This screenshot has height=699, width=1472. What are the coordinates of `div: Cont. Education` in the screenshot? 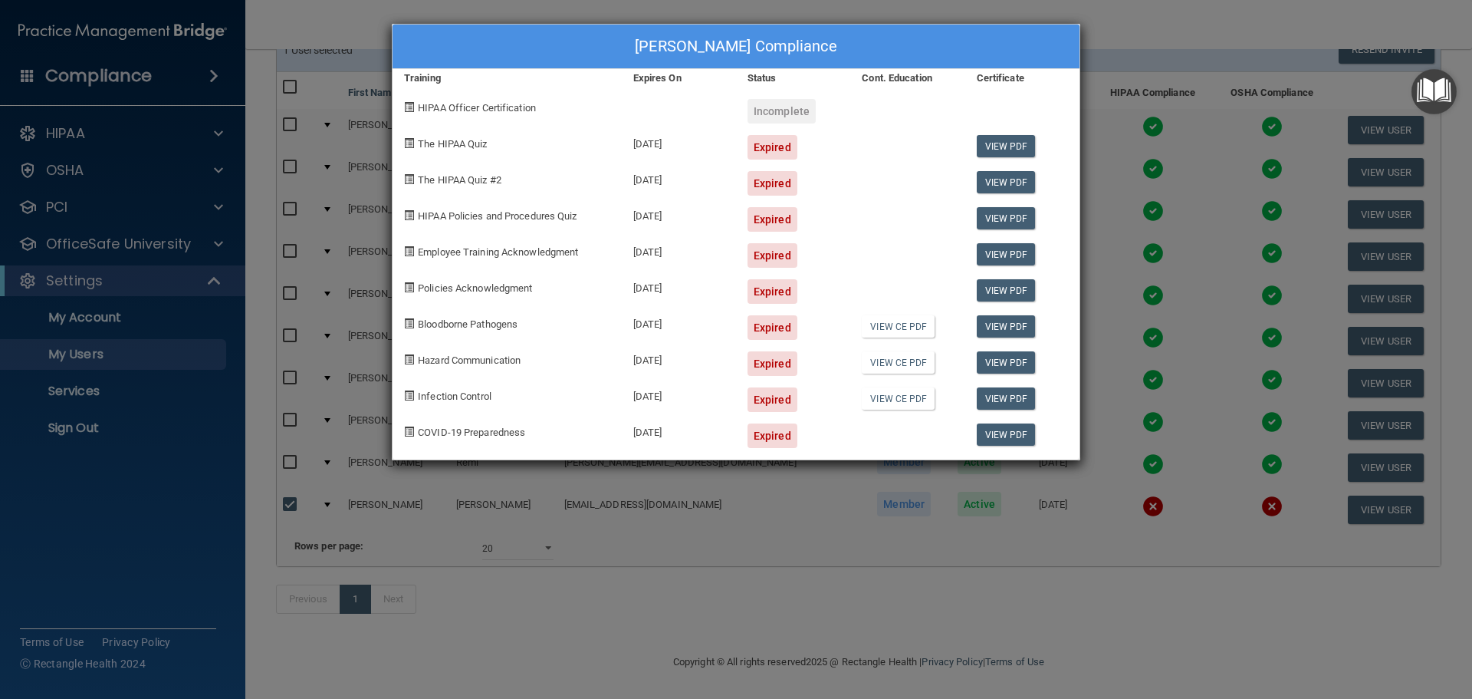 It's located at (907, 78).